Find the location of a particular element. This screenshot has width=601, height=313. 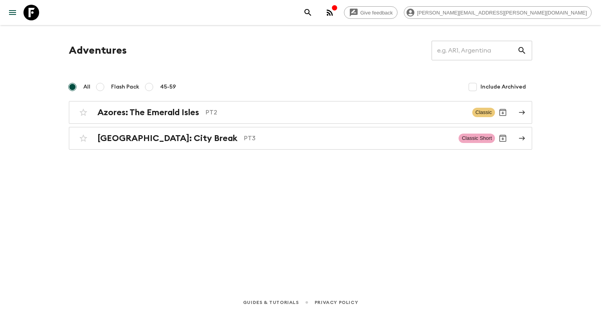

h2: Azores: The Emerald Isles is located at coordinates (148, 112).